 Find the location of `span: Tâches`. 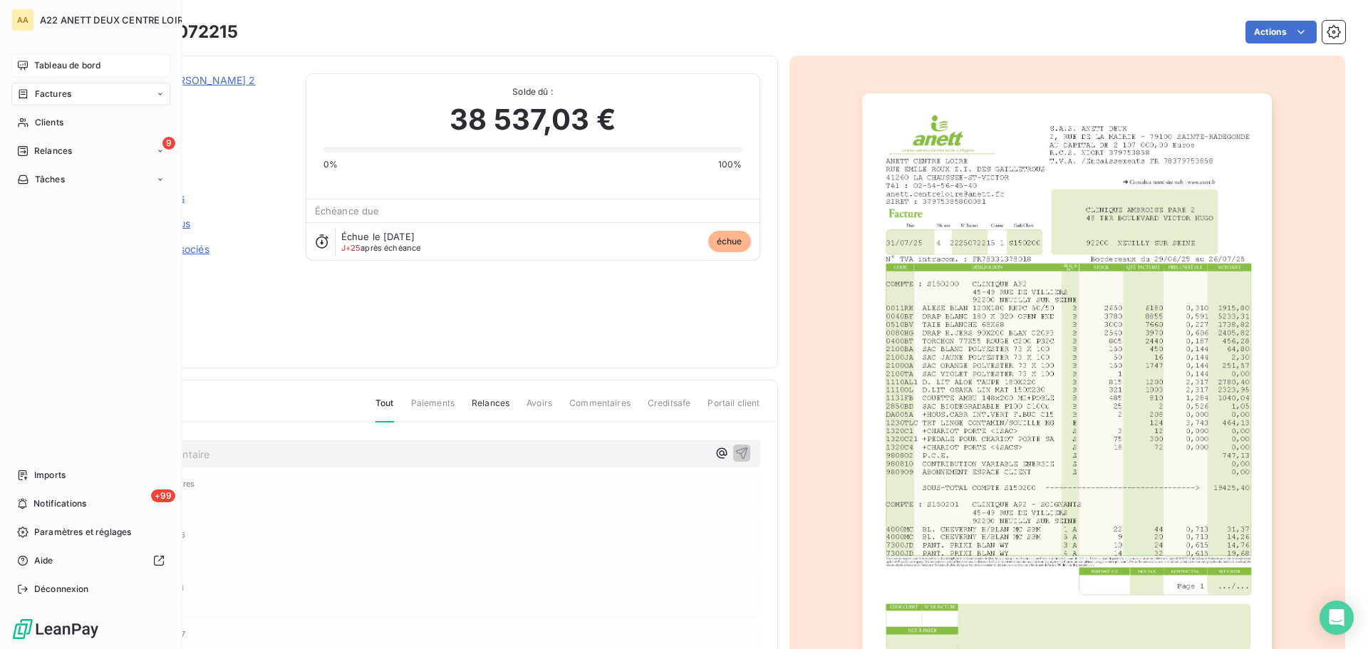

span: Tâches is located at coordinates (50, 180).